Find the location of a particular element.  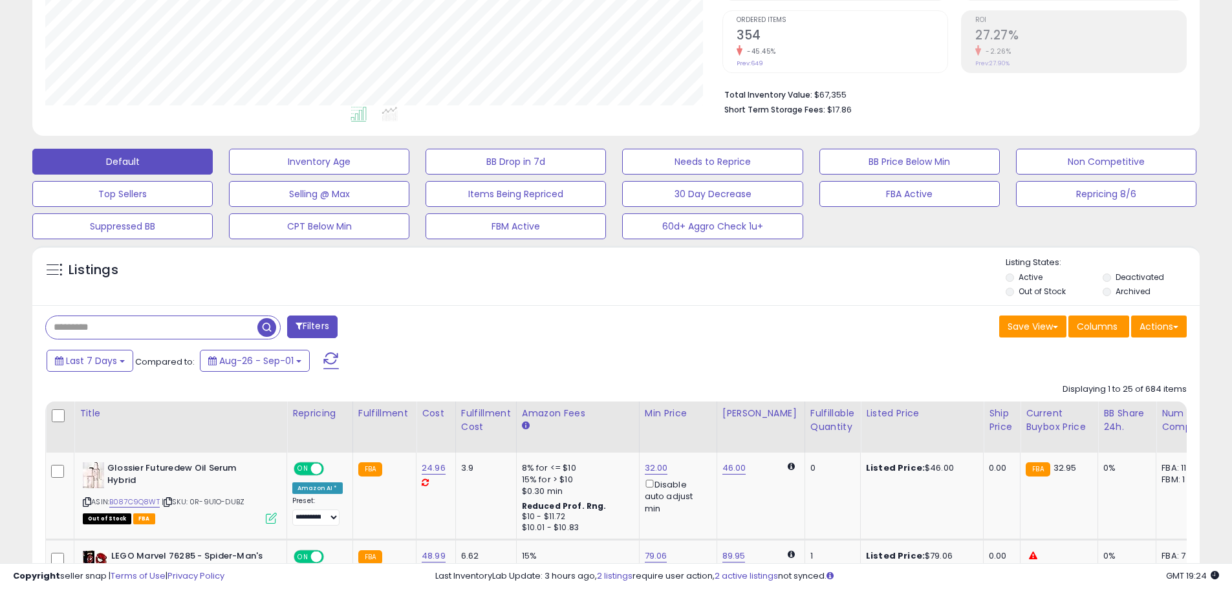

div: Repricing is located at coordinates (320, 413).